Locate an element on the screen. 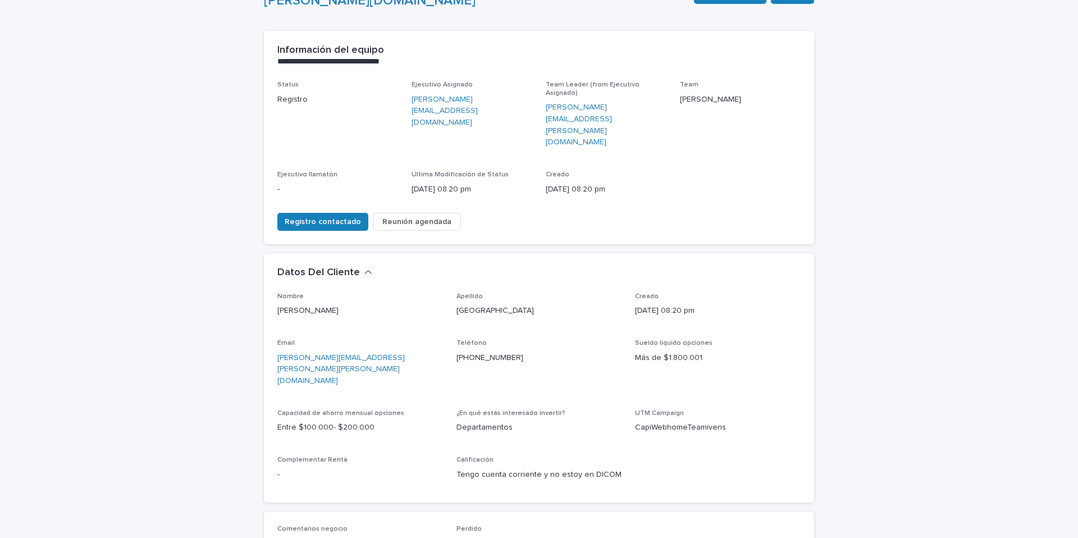 This screenshot has height=538, width=1078. span: Registro contactado is located at coordinates (323, 222).